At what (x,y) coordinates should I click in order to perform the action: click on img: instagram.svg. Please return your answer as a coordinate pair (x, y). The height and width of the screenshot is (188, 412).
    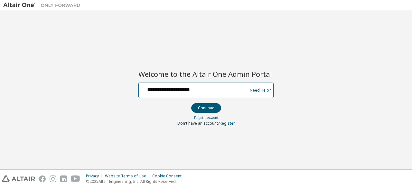
    Looking at the image, I should click on (53, 179).